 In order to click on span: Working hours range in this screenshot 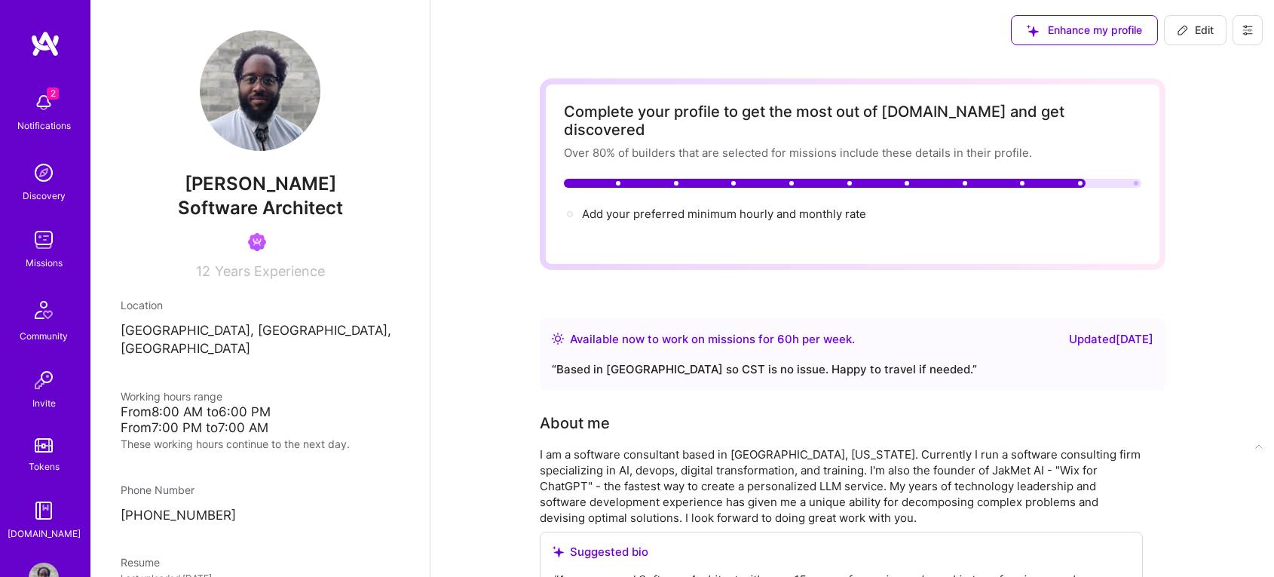, I will do `click(171, 396)`.